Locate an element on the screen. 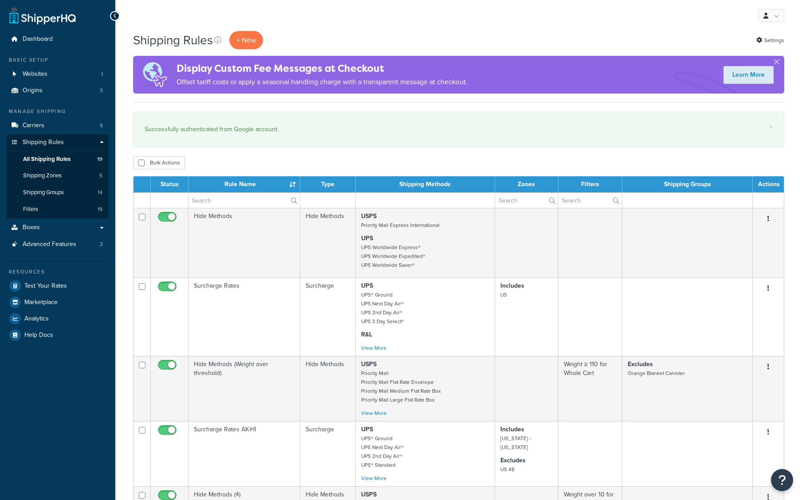  span: All Shipping Rules is located at coordinates (47, 159).